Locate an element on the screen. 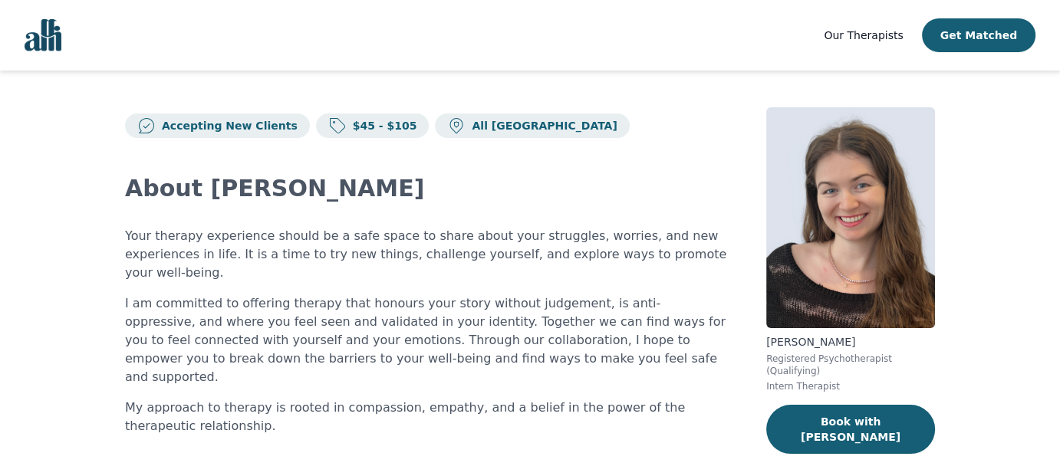 This screenshot has height=476, width=1060. p: Registered Psychotherapist (Qualifying) is located at coordinates (851, 365).